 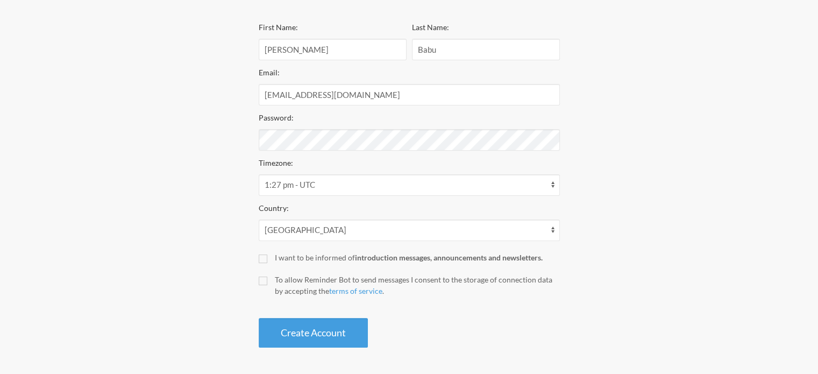 What do you see at coordinates (448, 257) in the screenshot?
I see `strong: introduction messages, announcements and newsletters.` at bounding box center [448, 257].